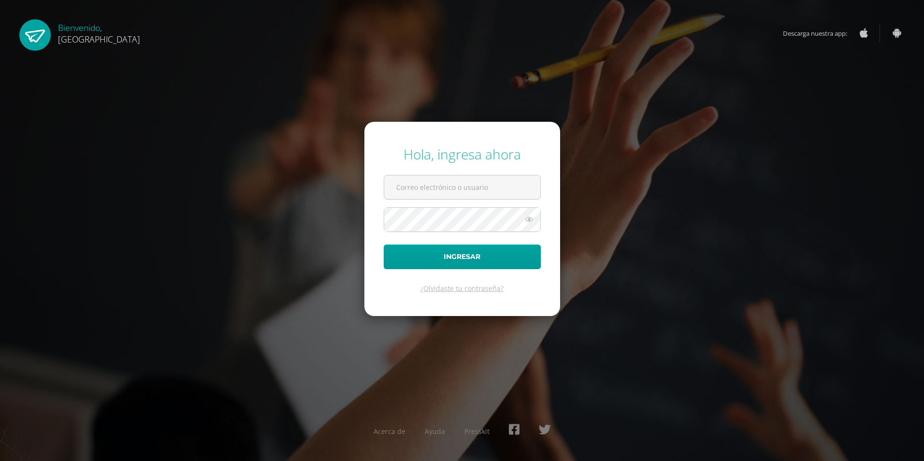 The height and width of the screenshot is (461, 924). Describe the element at coordinates (435, 431) in the screenshot. I see `a: Ayuda` at that location.